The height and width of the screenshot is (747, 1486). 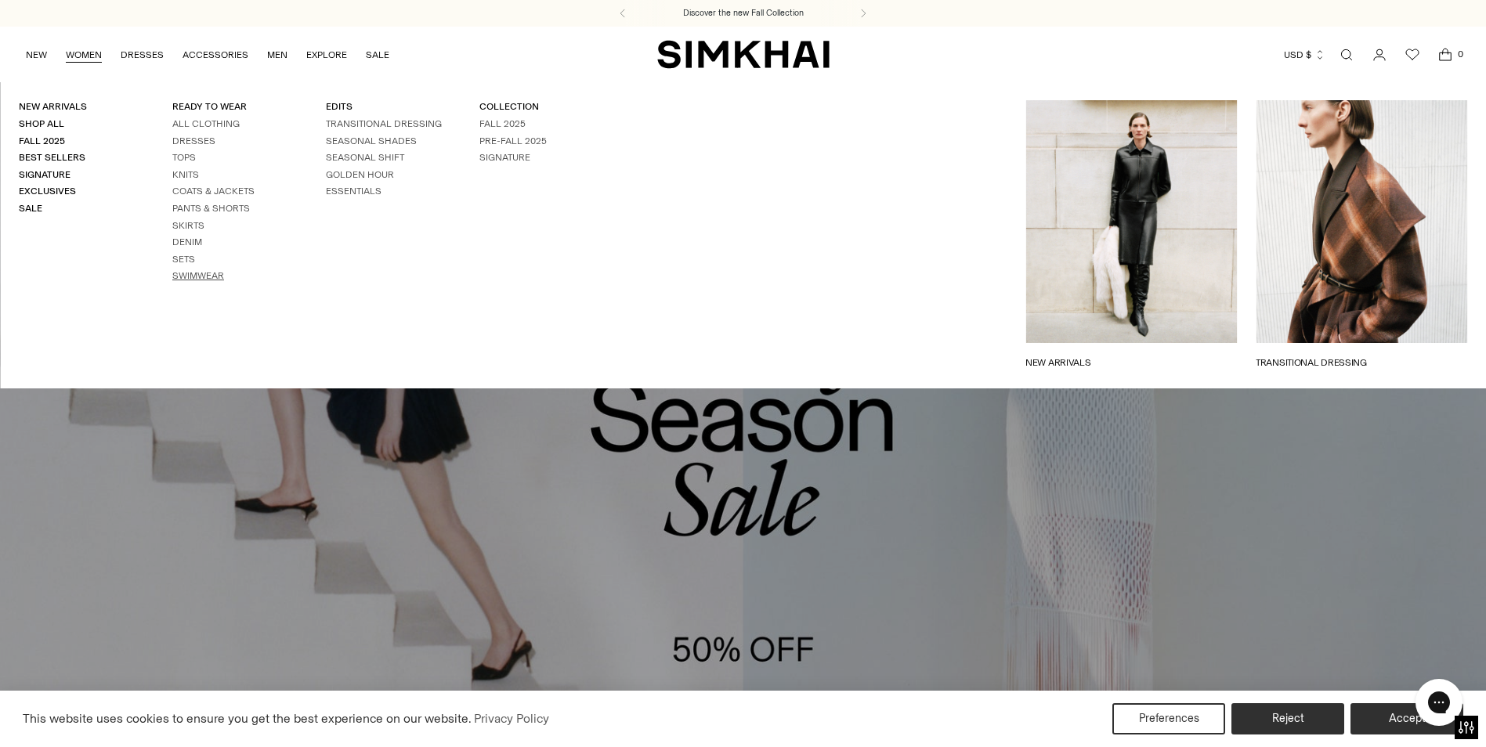 What do you see at coordinates (743, 13) in the screenshot?
I see `h3: Discover the new Fall Collection` at bounding box center [743, 13].